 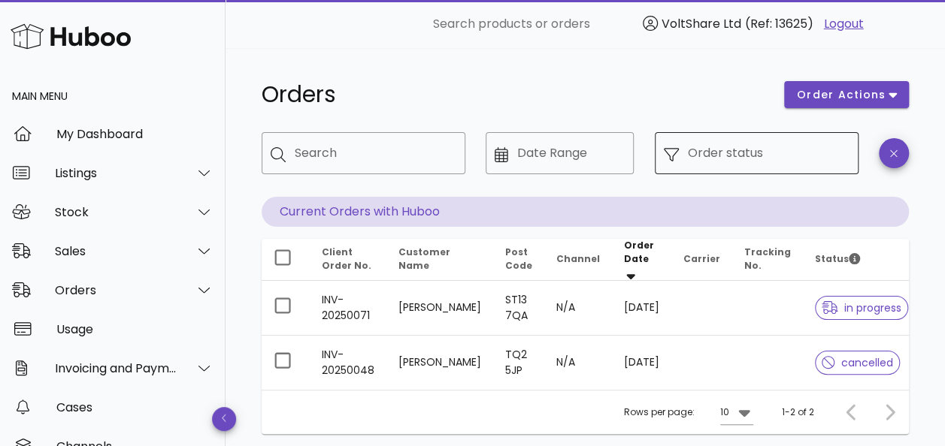 I want to click on td: INV-20250048, so click(x=348, y=363).